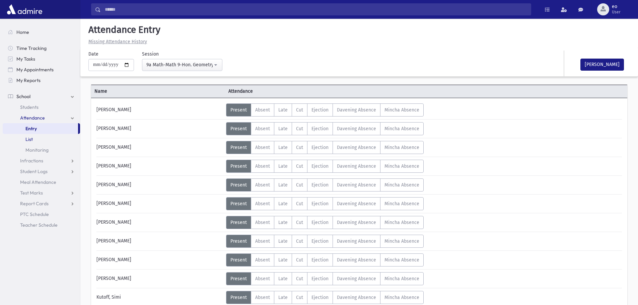  Describe the element at coordinates (31, 48) in the screenshot. I see `span: Time Tracking` at that location.